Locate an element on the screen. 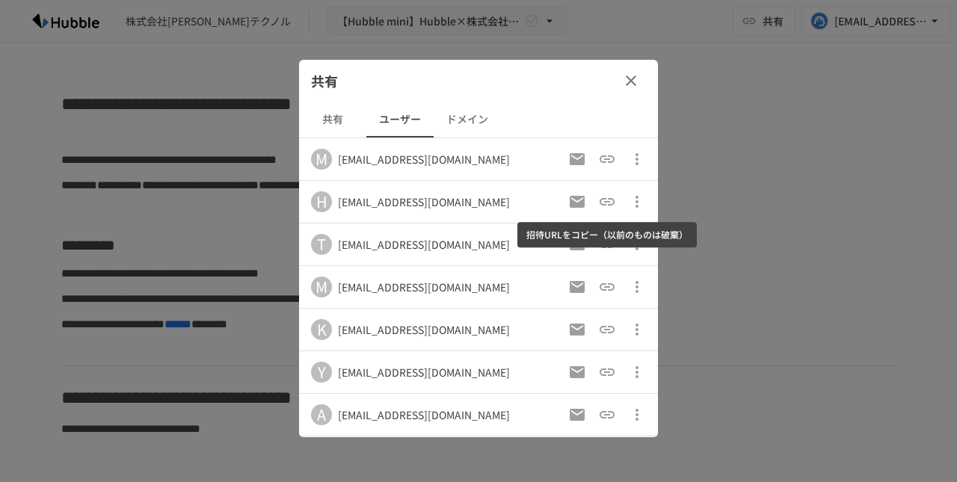 This screenshot has width=957, height=482. div: 招待URLをコピー（以前のものは破棄） is located at coordinates (607, 235).